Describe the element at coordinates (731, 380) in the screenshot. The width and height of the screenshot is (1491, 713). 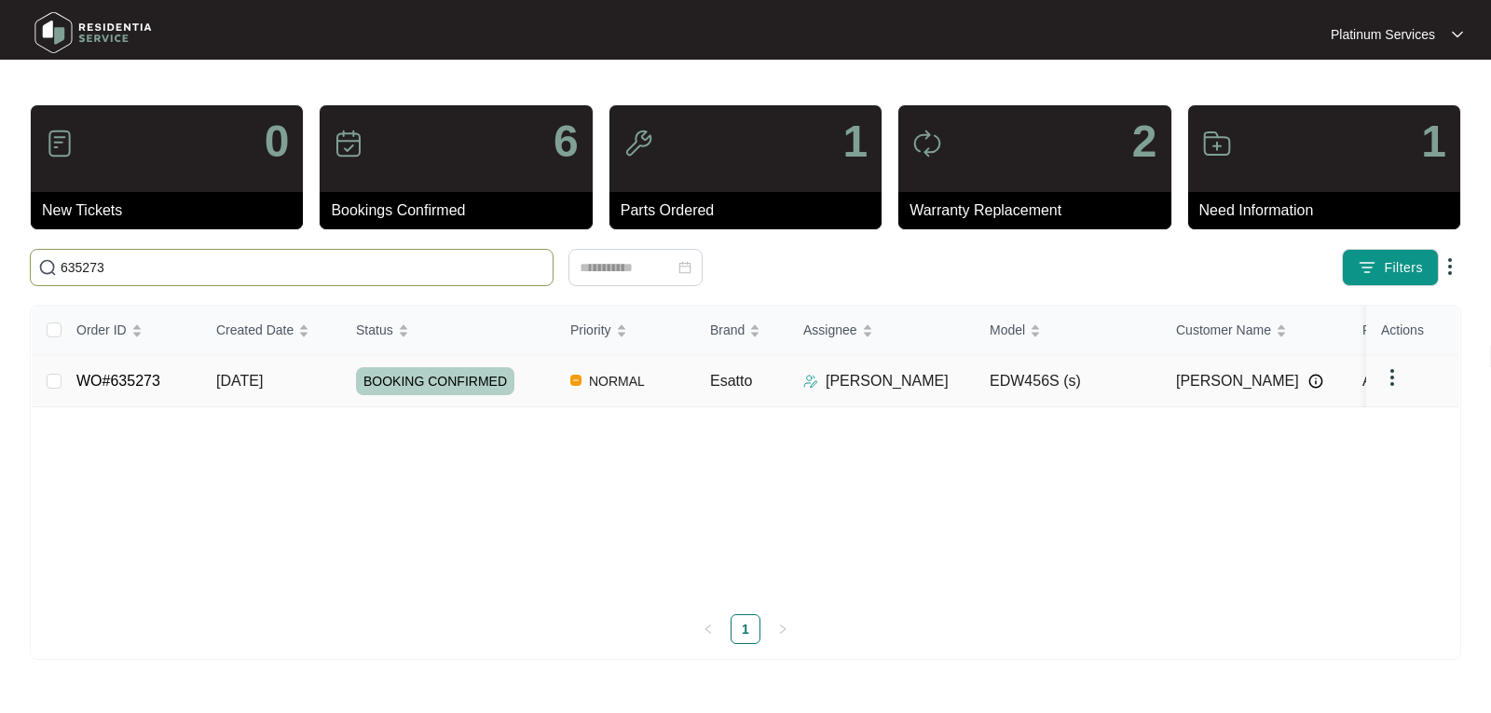
I see `span: Esatto` at that location.